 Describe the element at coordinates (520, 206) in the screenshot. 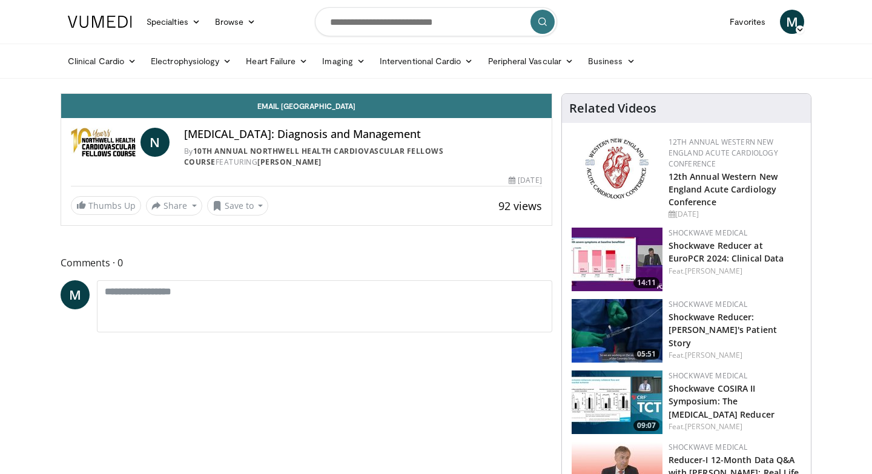

I see `span: 92 views` at that location.